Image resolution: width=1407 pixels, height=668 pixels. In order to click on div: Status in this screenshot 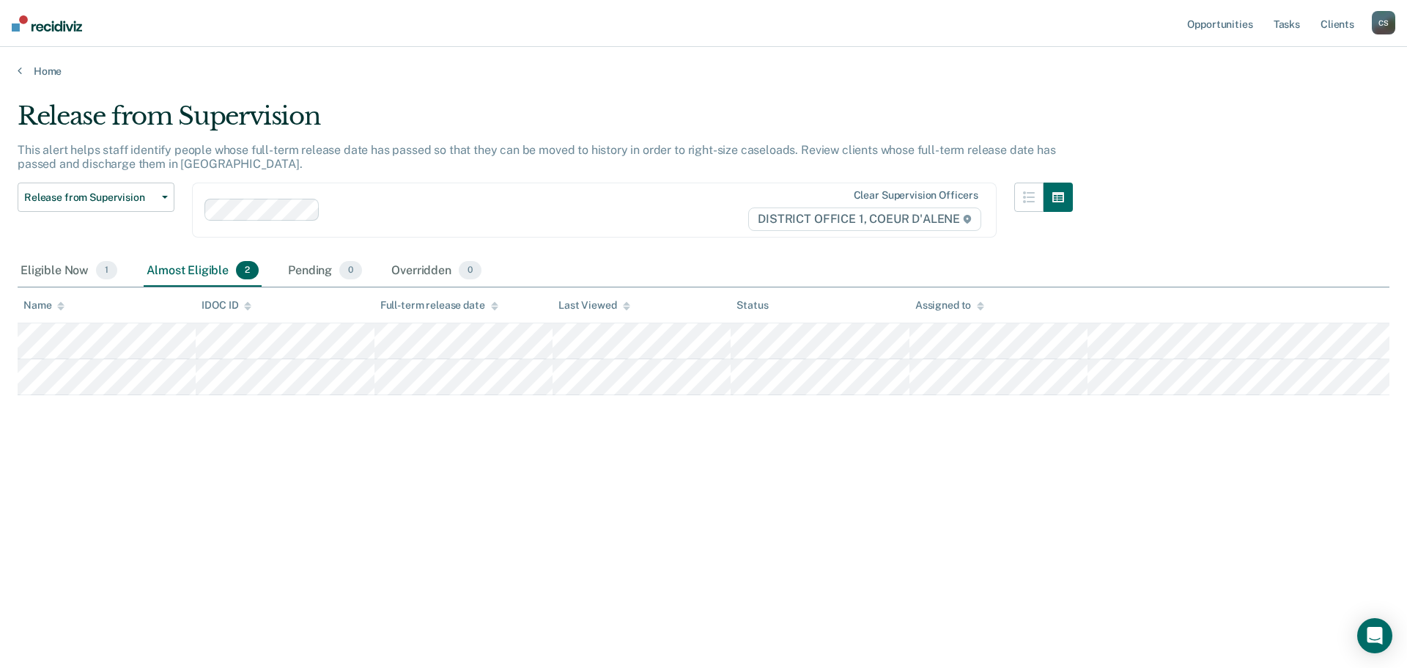, I will do `click(752, 305)`.